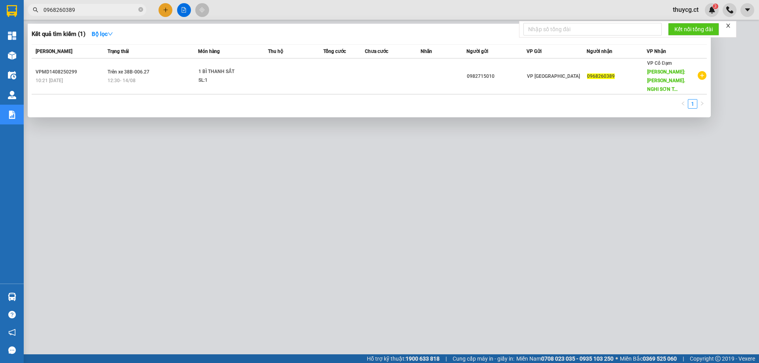  I want to click on span: Trên xe 38B-006.27, so click(128, 72).